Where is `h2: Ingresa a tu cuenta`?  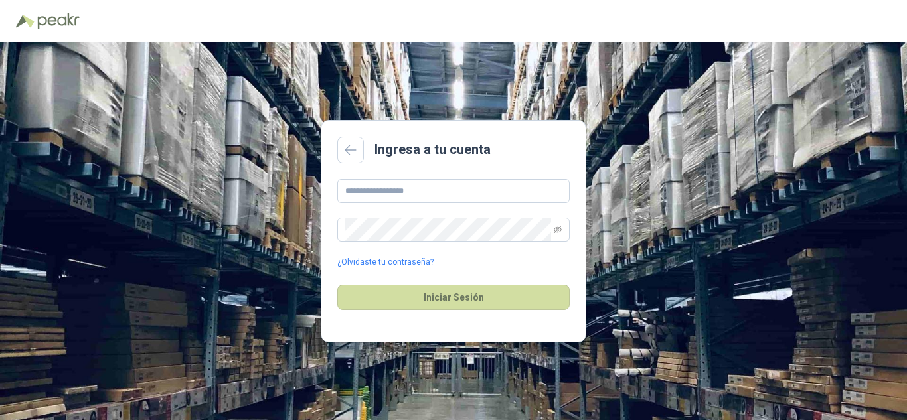
h2: Ingresa a tu cuenta is located at coordinates (432, 149).